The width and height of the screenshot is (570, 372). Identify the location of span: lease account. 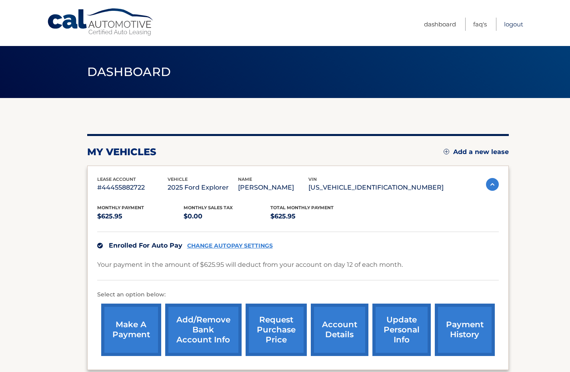
(116, 179).